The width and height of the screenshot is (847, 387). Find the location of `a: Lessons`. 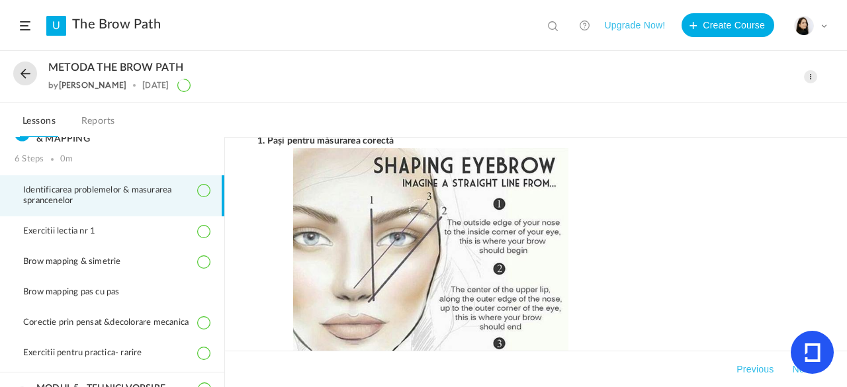

a: Lessons is located at coordinates (39, 125).